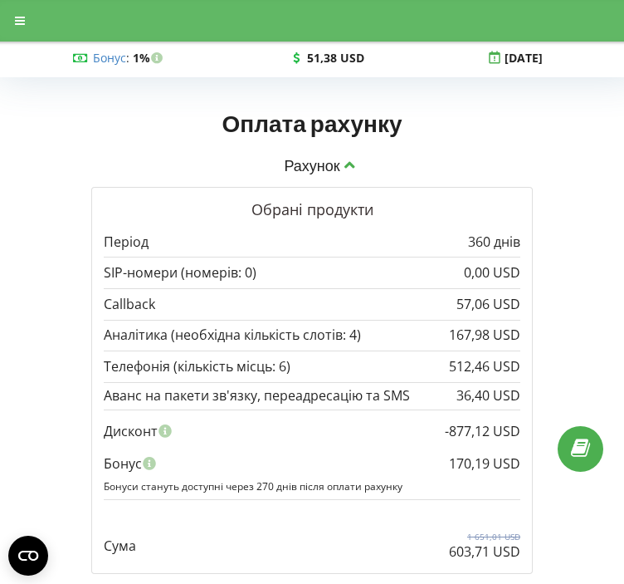 This screenshot has width=624, height=584. What do you see at coordinates (488, 395) in the screenshot?
I see `div: 36,40 USD` at bounding box center [488, 395].